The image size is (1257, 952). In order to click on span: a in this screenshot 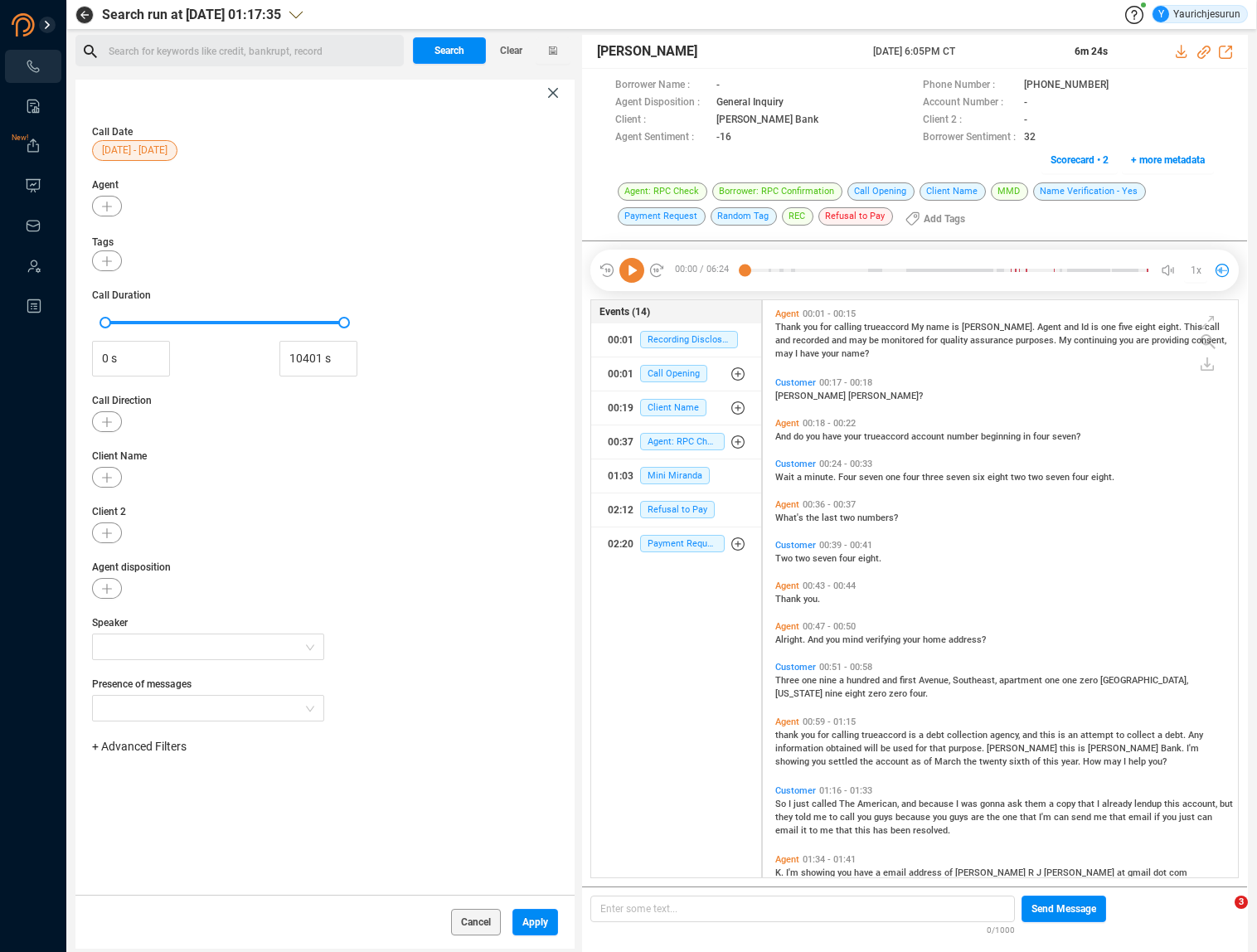, I will do `click(1162, 735)`.